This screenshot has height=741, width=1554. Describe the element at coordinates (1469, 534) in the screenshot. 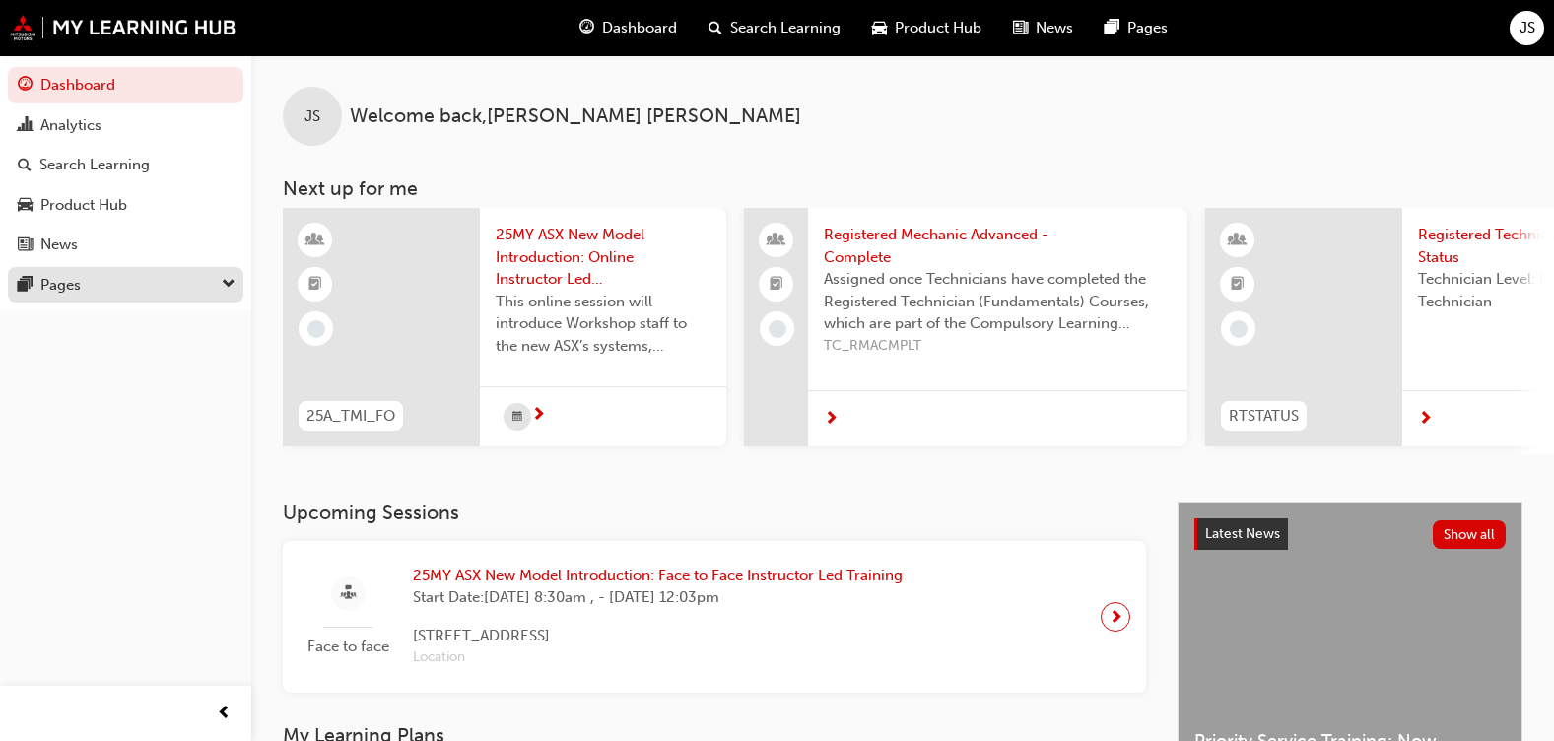

I see `button: Show all` at that location.